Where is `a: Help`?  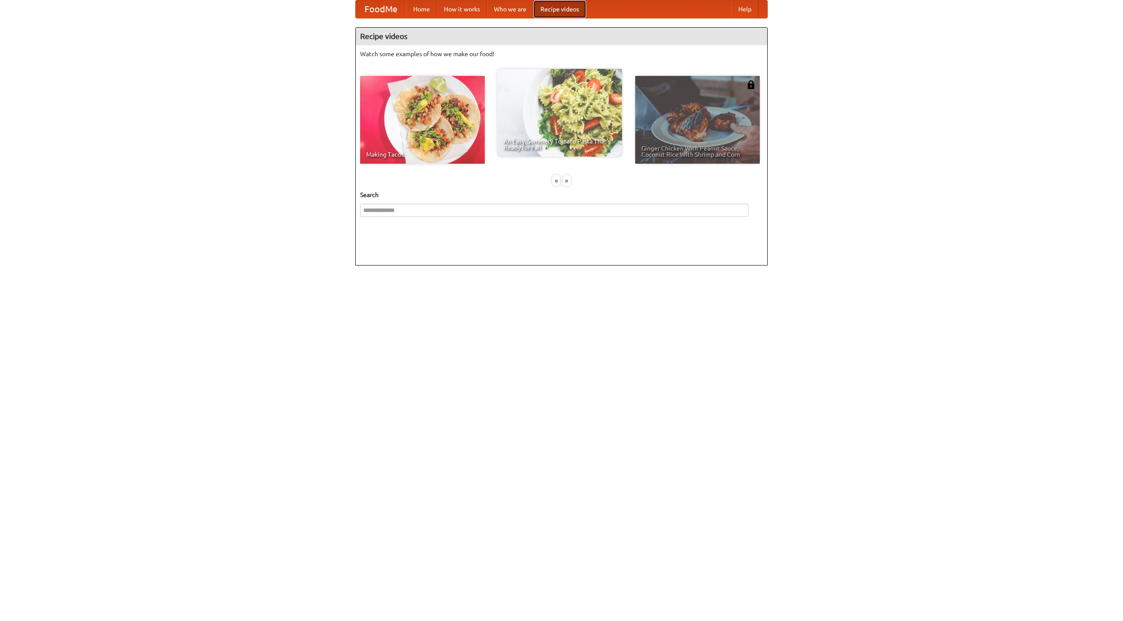 a: Help is located at coordinates (745, 9).